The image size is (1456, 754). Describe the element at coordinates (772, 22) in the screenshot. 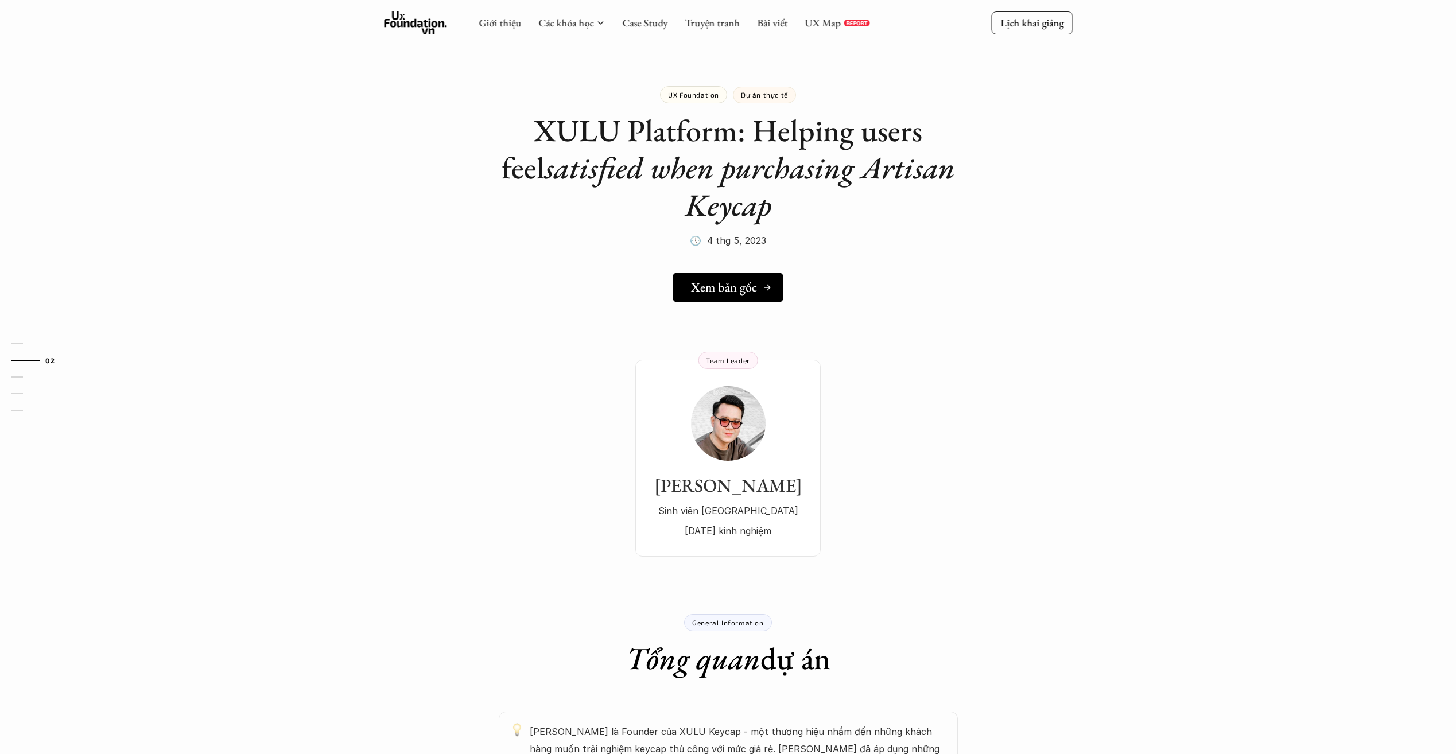

I see `a: Bài viết` at that location.